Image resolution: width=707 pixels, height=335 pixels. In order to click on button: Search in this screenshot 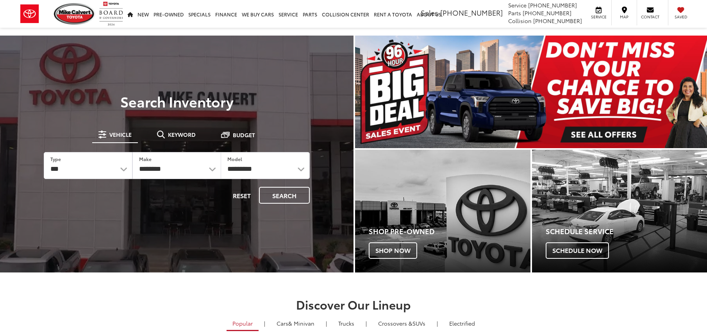, I will do `click(284, 195)`.